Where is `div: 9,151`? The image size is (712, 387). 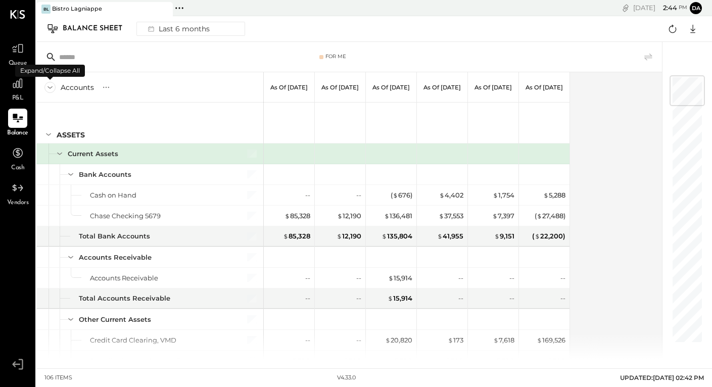 div: 9,151 is located at coordinates (504, 236).